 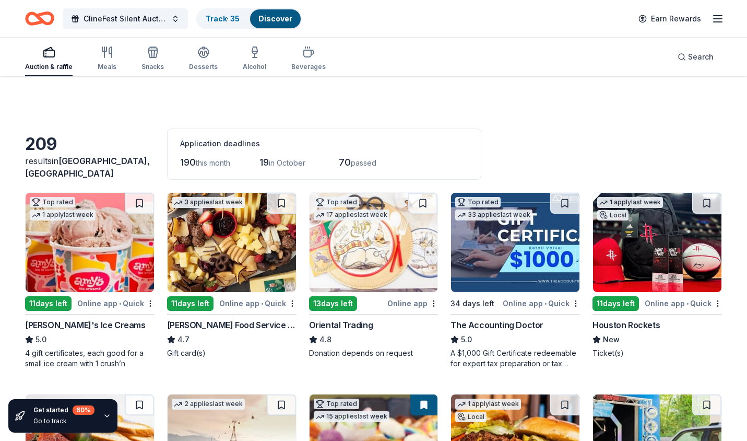 What do you see at coordinates (49, 67) in the screenshot?
I see `div: Auction & raffle` at bounding box center [49, 67].